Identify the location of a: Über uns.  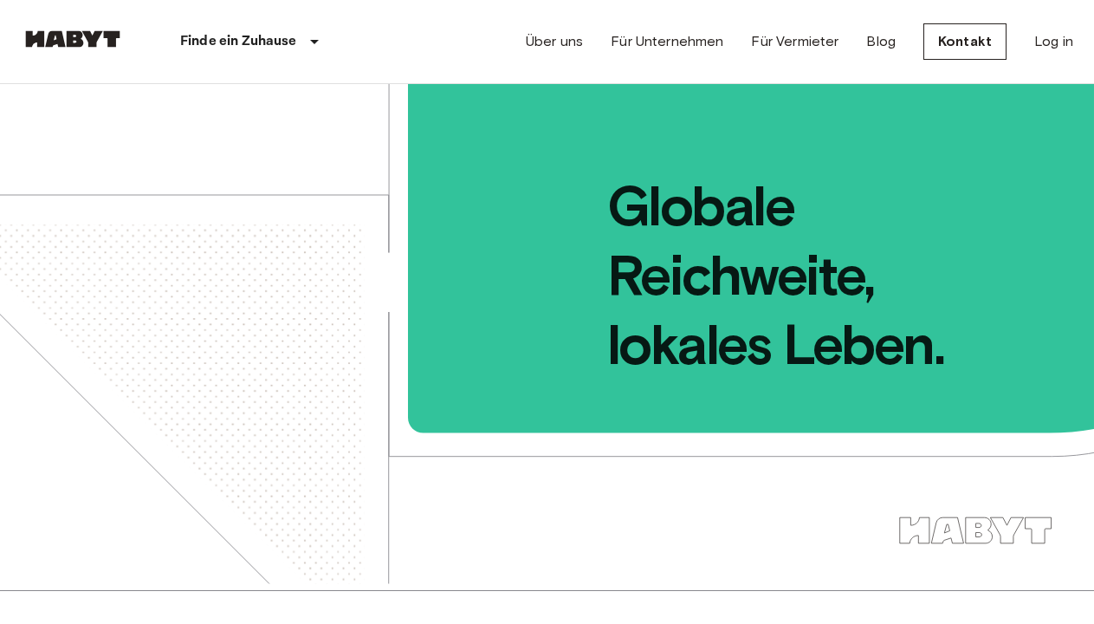
(554, 42).